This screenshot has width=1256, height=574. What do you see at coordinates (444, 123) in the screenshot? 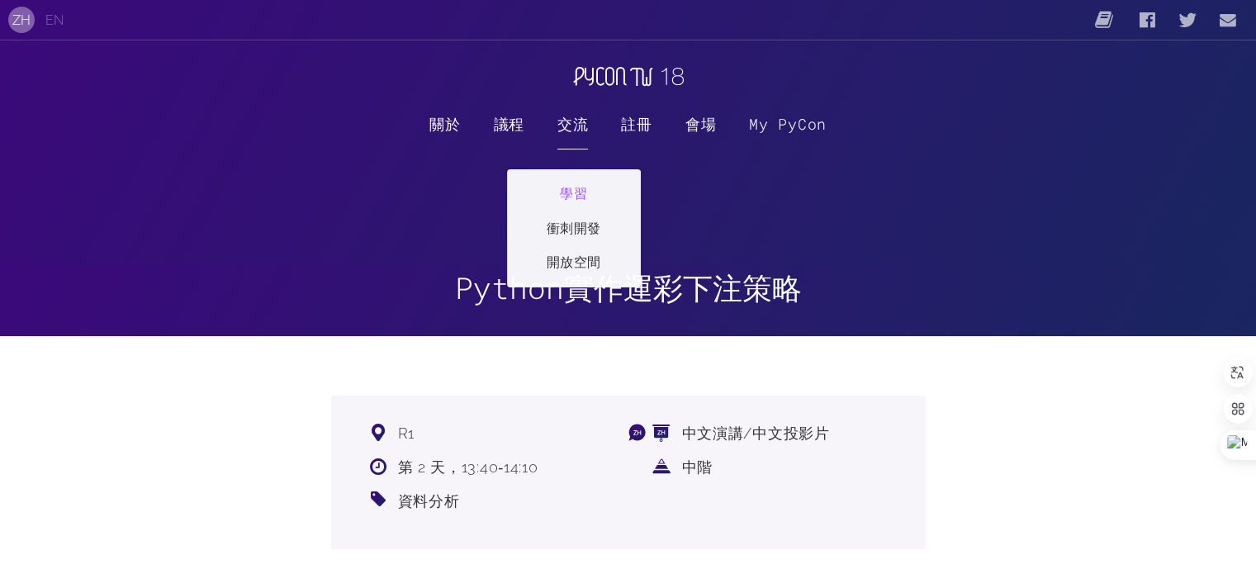
I see `a: 關於` at bounding box center [444, 123].